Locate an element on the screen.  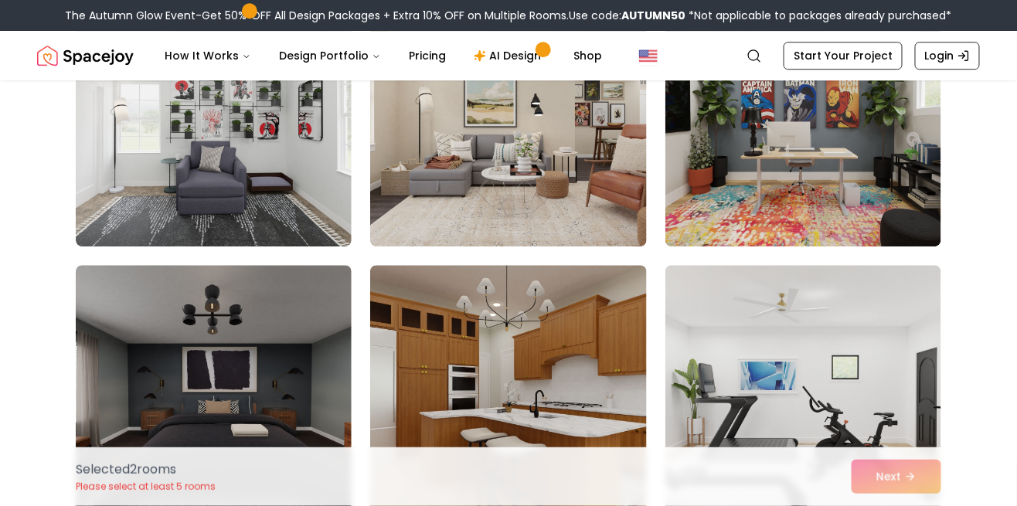
a: Start Your Project is located at coordinates (843, 56).